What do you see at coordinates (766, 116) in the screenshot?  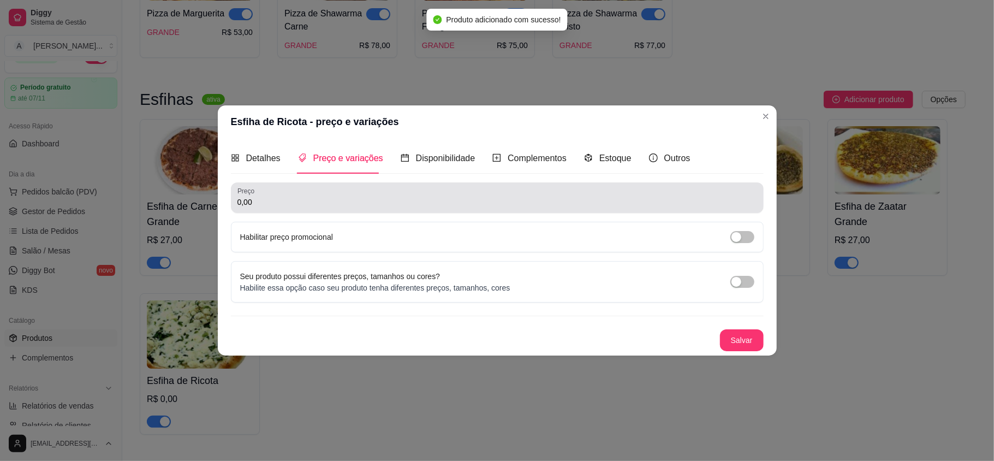 I see `button: Close` at bounding box center [766, 116].